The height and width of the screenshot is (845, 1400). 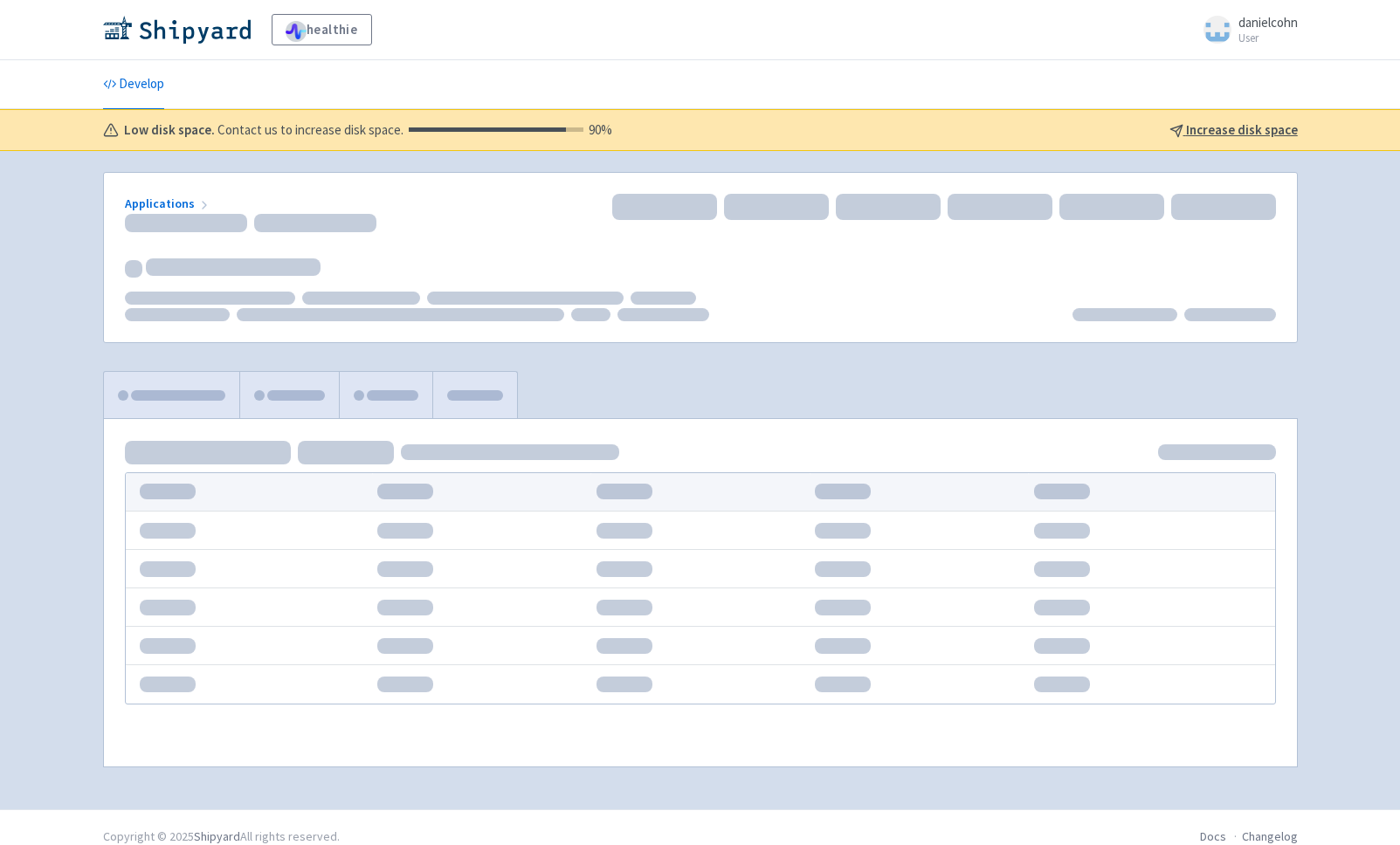 What do you see at coordinates (1213, 836) in the screenshot?
I see `a: Docs` at bounding box center [1213, 836].